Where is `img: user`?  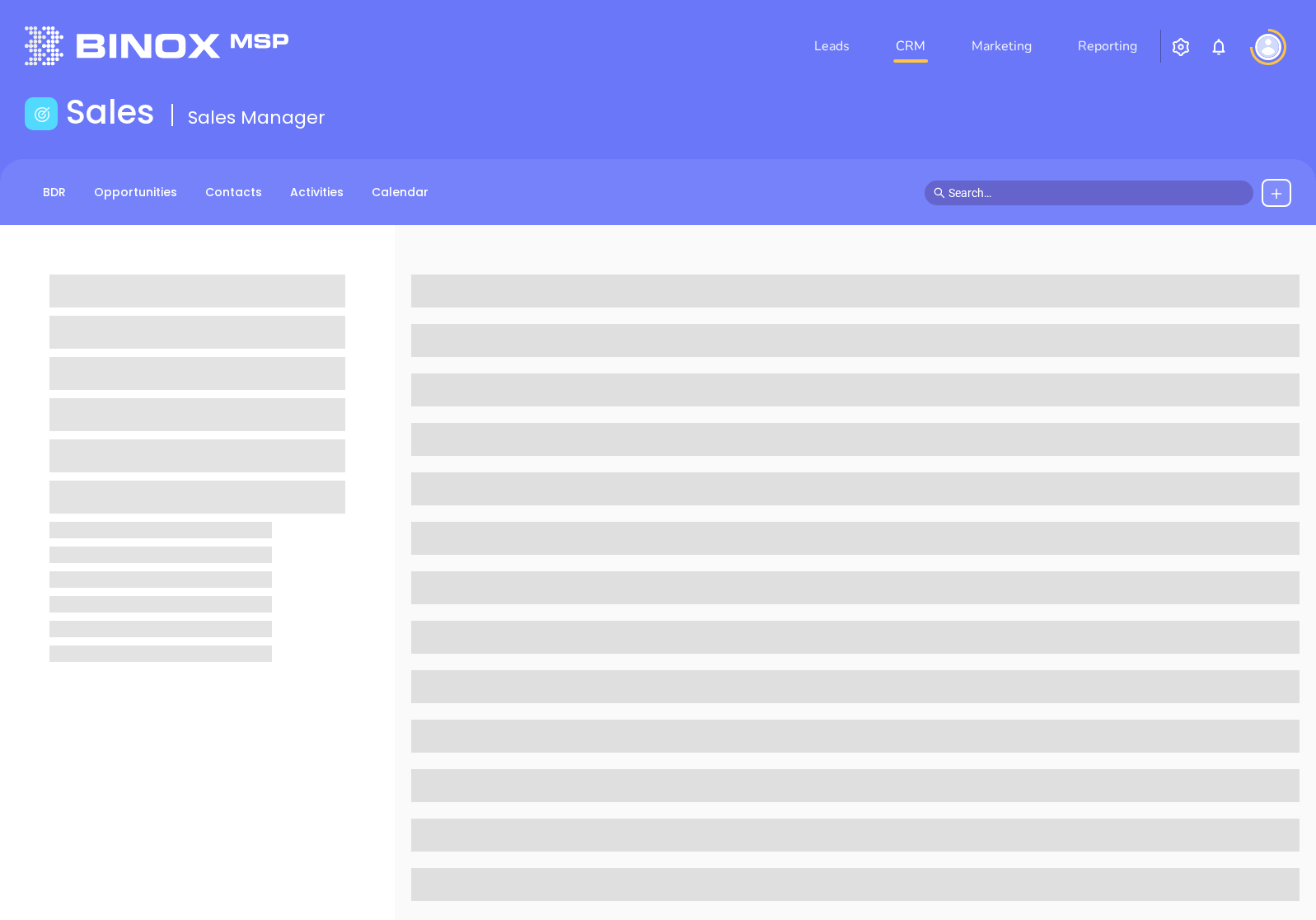
img: user is located at coordinates (1268, 47).